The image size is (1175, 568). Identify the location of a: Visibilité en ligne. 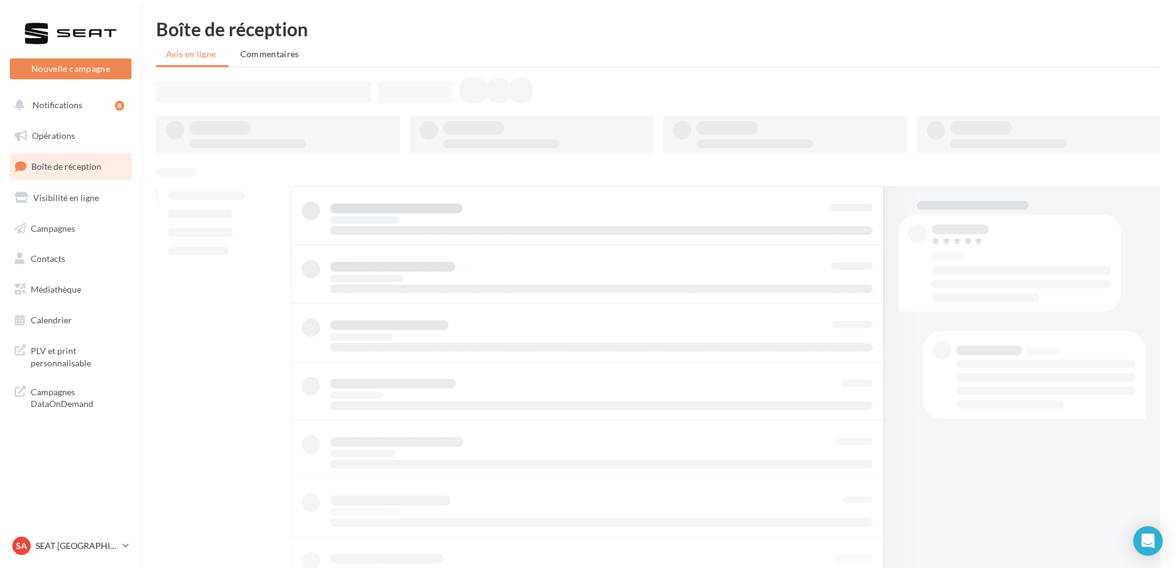
(71, 198).